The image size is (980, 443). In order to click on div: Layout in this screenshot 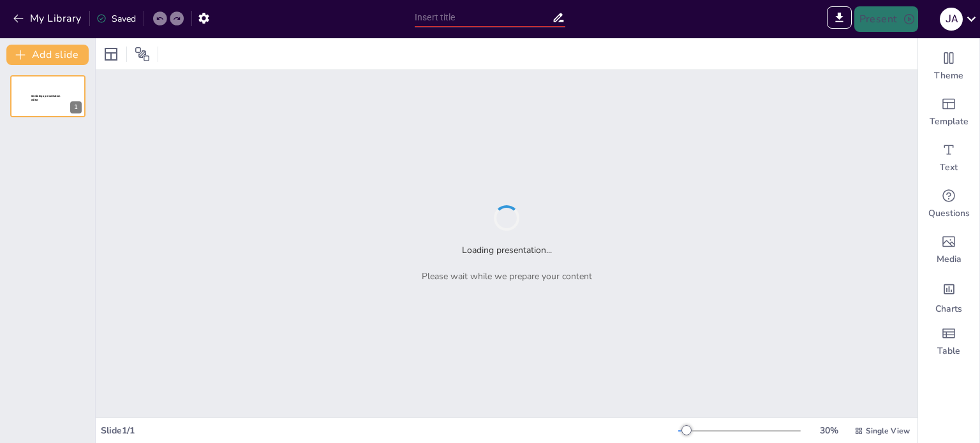, I will do `click(111, 54)`.